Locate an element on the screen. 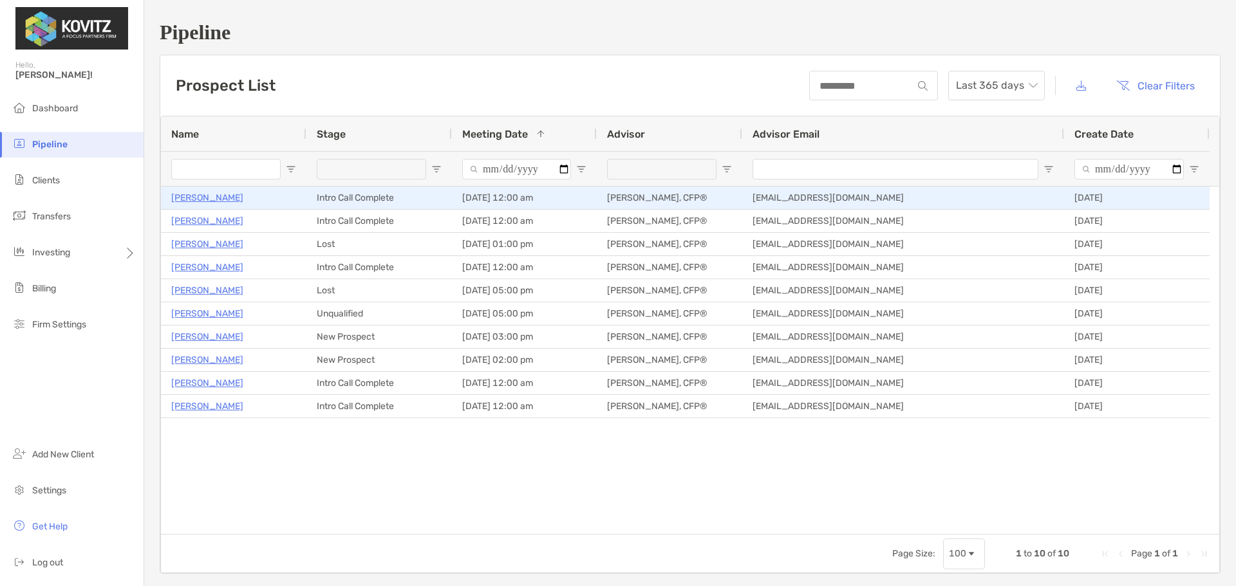 The height and width of the screenshot is (586, 1236). span: Add New Client is located at coordinates (63, 454).